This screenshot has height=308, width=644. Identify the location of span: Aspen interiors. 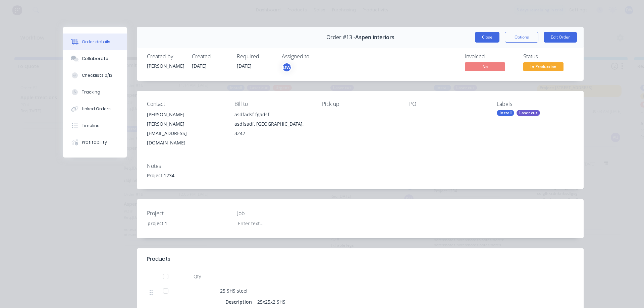
(375, 37).